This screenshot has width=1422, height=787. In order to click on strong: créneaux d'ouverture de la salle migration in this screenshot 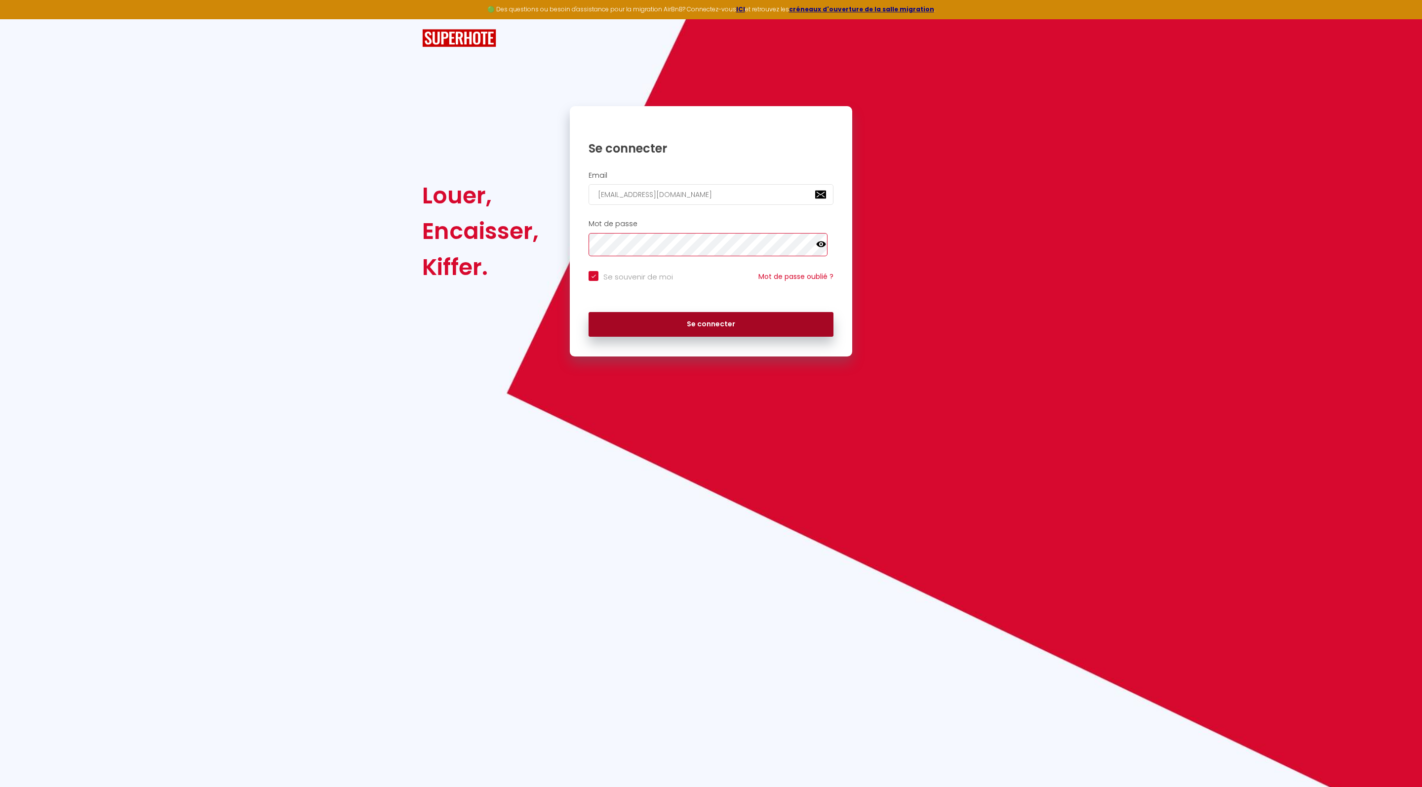, I will do `click(862, 9)`.